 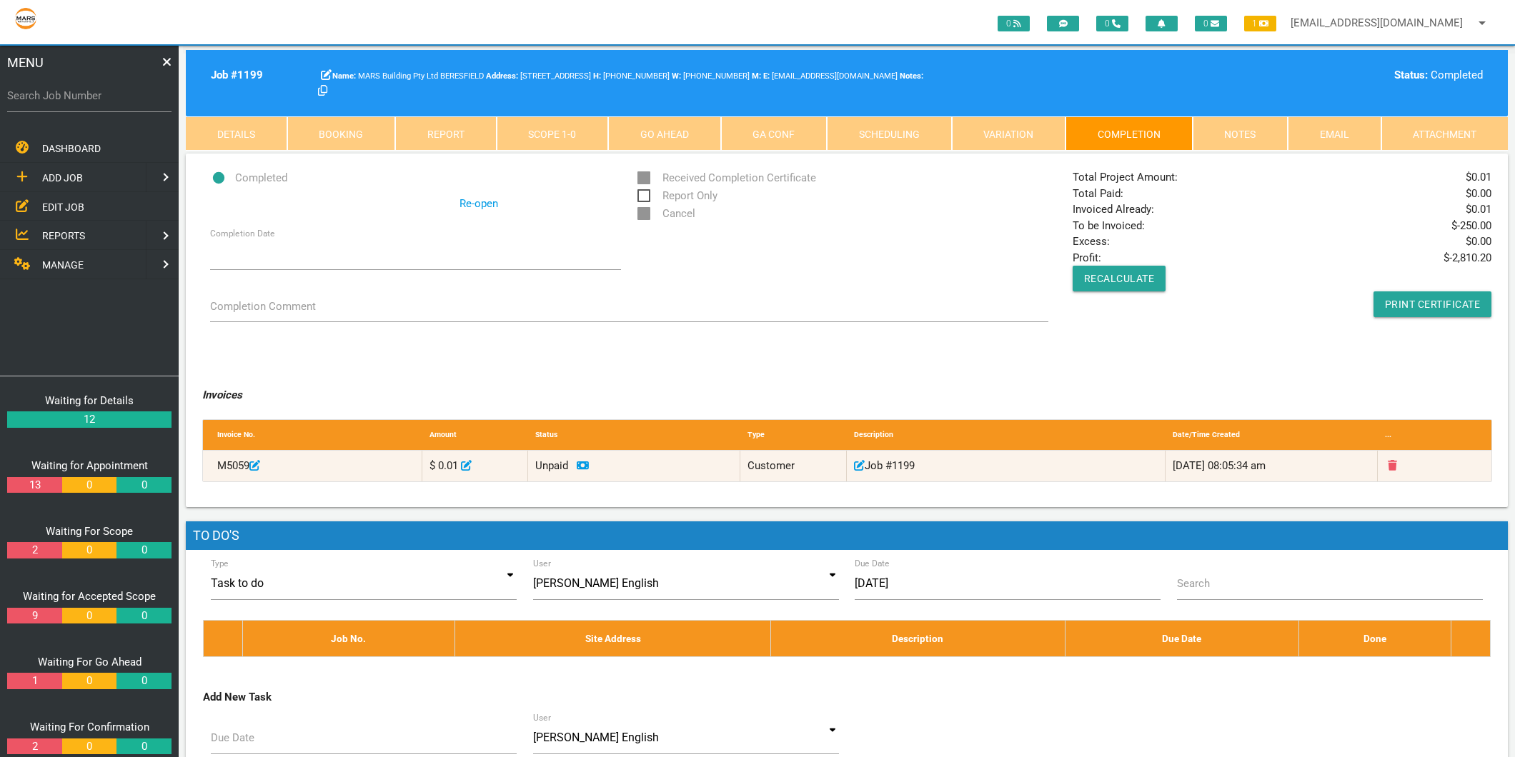 What do you see at coordinates (34, 616) in the screenshot?
I see `a: 9` at bounding box center [34, 616].